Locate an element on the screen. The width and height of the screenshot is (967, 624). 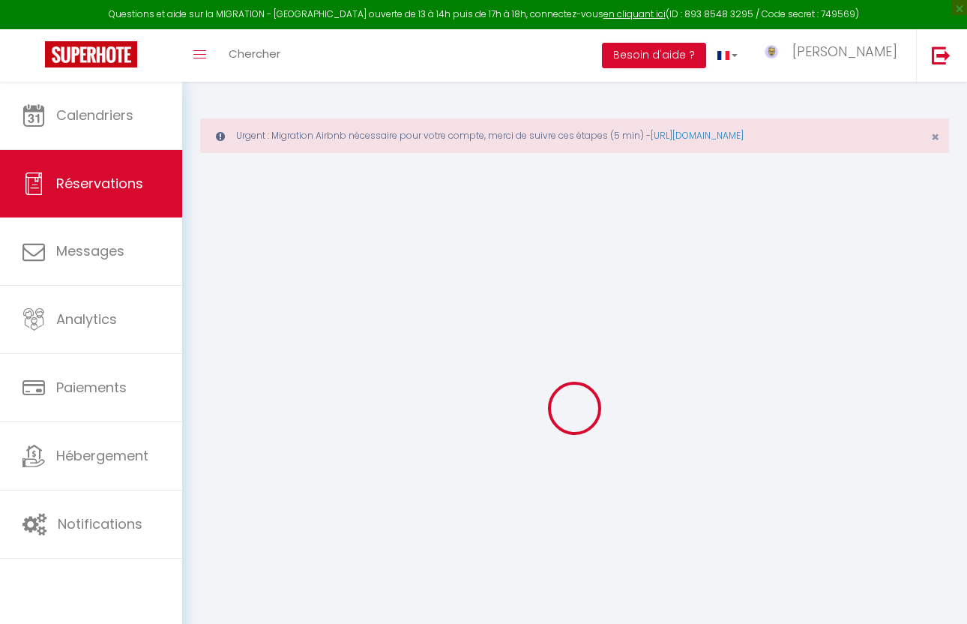
button: Close is located at coordinates (935, 137).